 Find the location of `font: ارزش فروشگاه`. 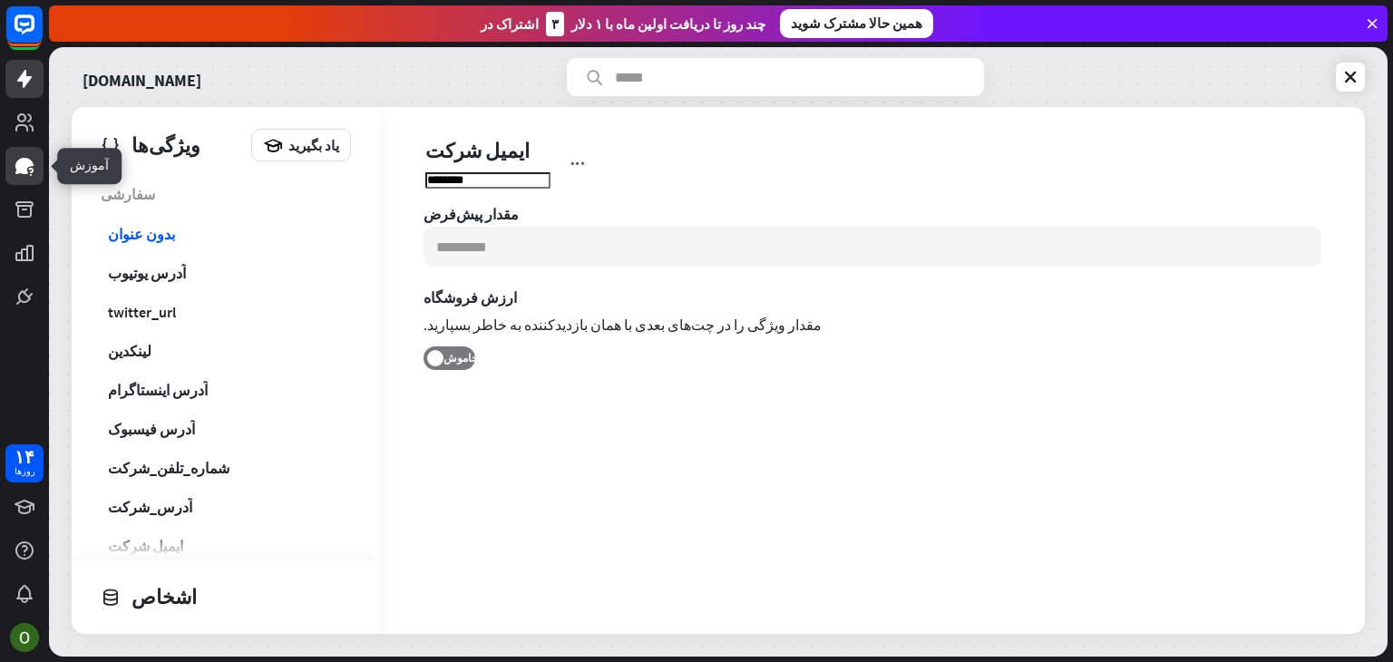

font: ارزش فروشگاه is located at coordinates (470, 297).